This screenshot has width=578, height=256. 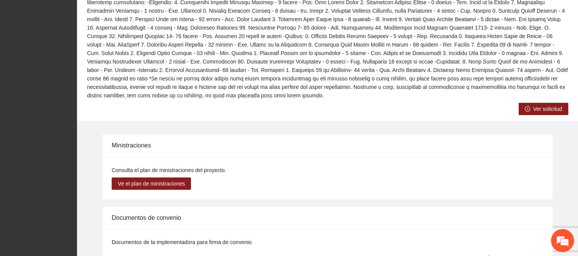 I want to click on span: Estamos en línea., so click(x=75, y=123).